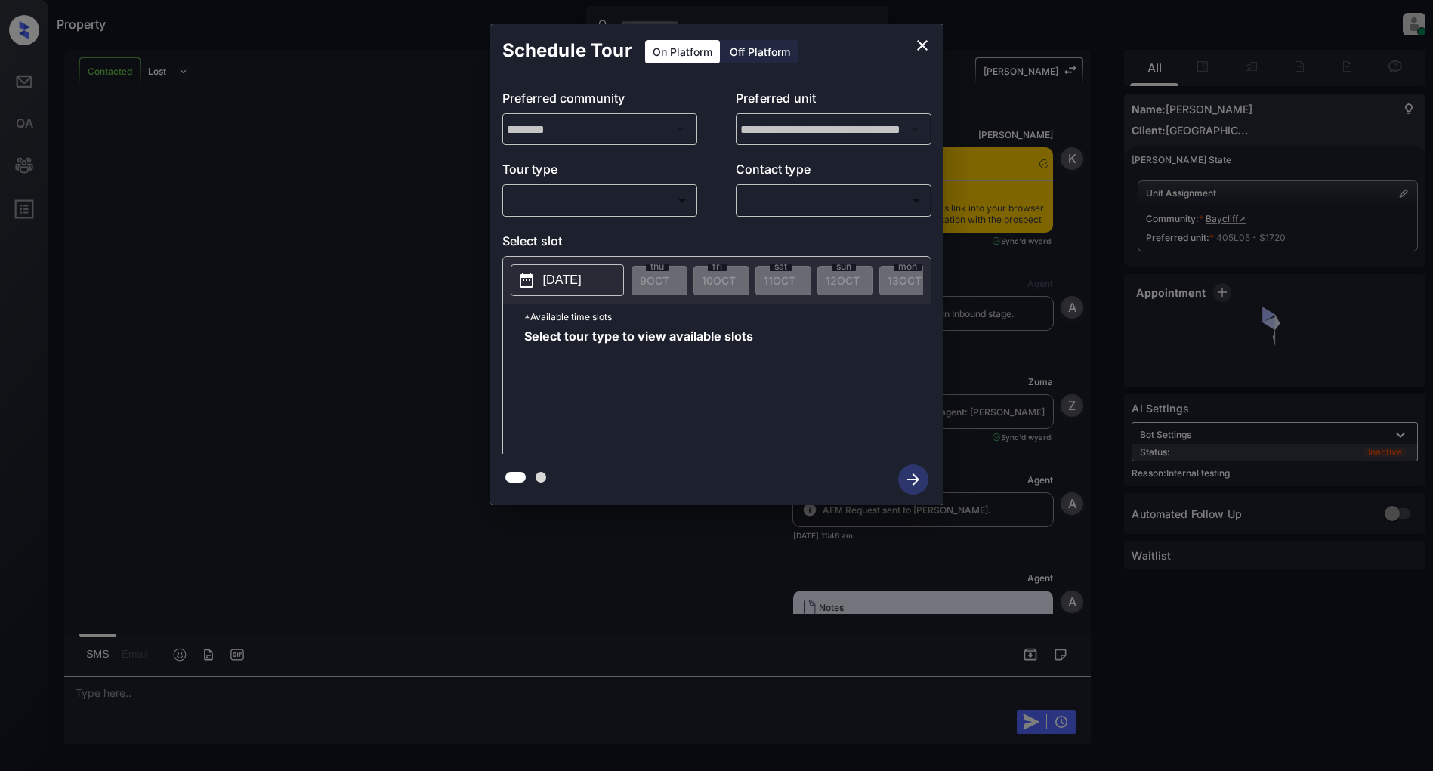  Describe the element at coordinates (760, 51) in the screenshot. I see `div: Off Platform` at that location.